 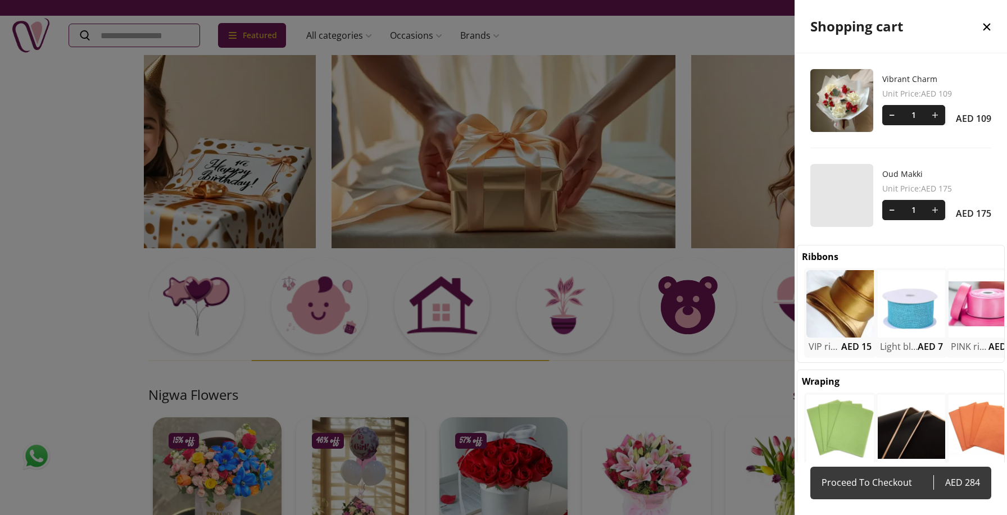 I want to click on div: uae-gifts-VIP ribbonsVIP ribbonsAED 15, so click(x=840, y=313).